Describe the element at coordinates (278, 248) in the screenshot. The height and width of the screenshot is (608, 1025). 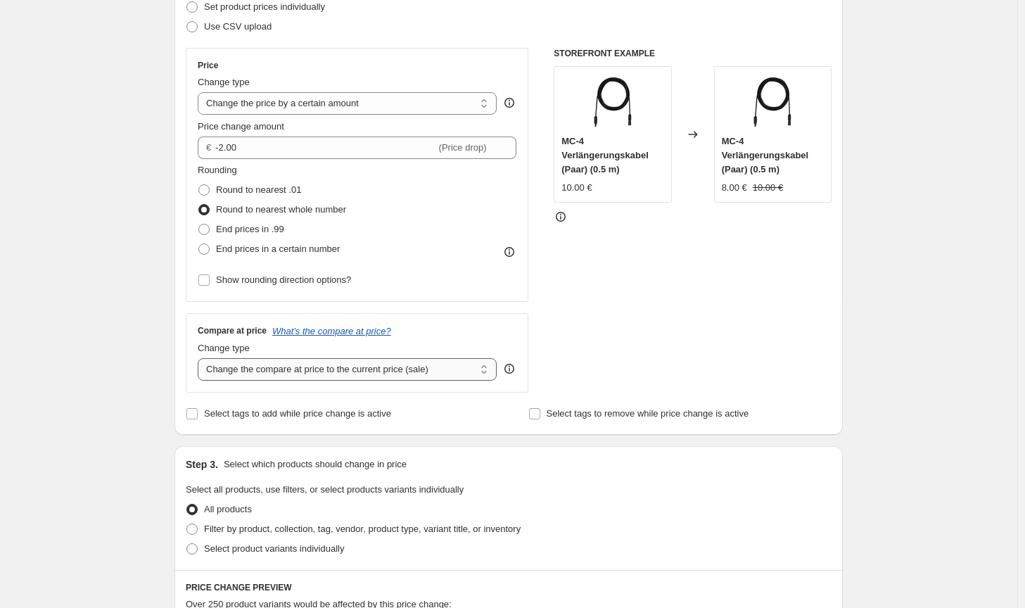
I see `span: End prices in a certain number` at that location.